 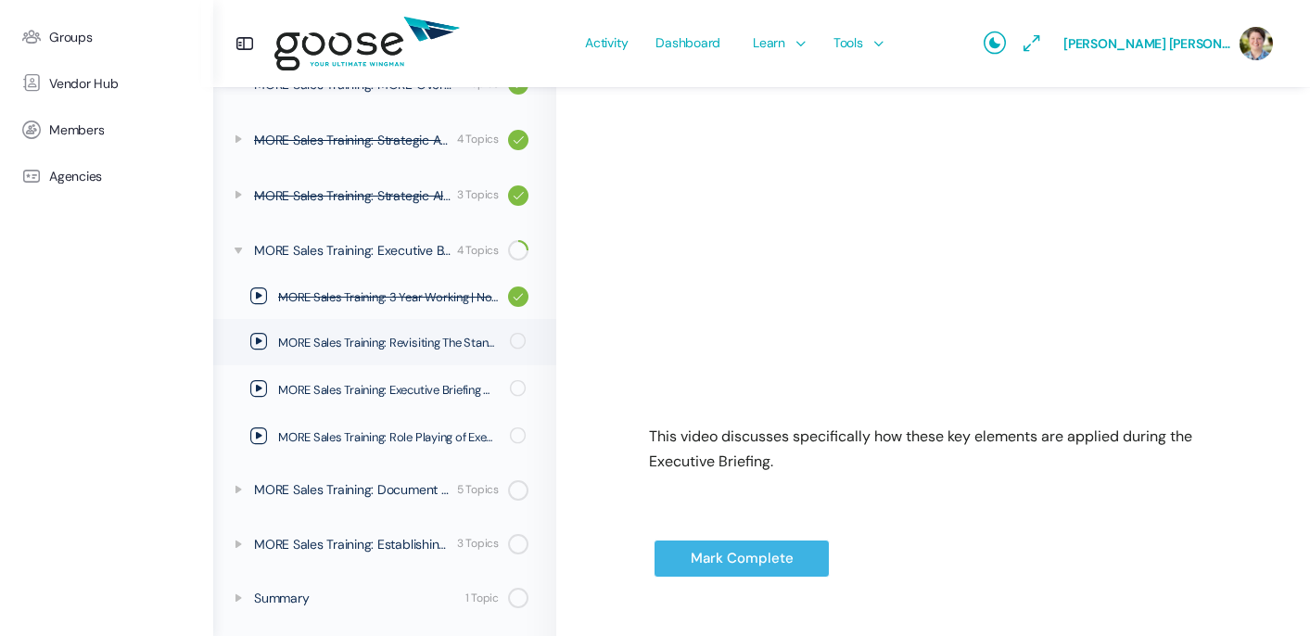 What do you see at coordinates (385, 389) in the screenshot?
I see `a: MORE Sales Training: Executive Briefing Walkthrough` at bounding box center [385, 389].